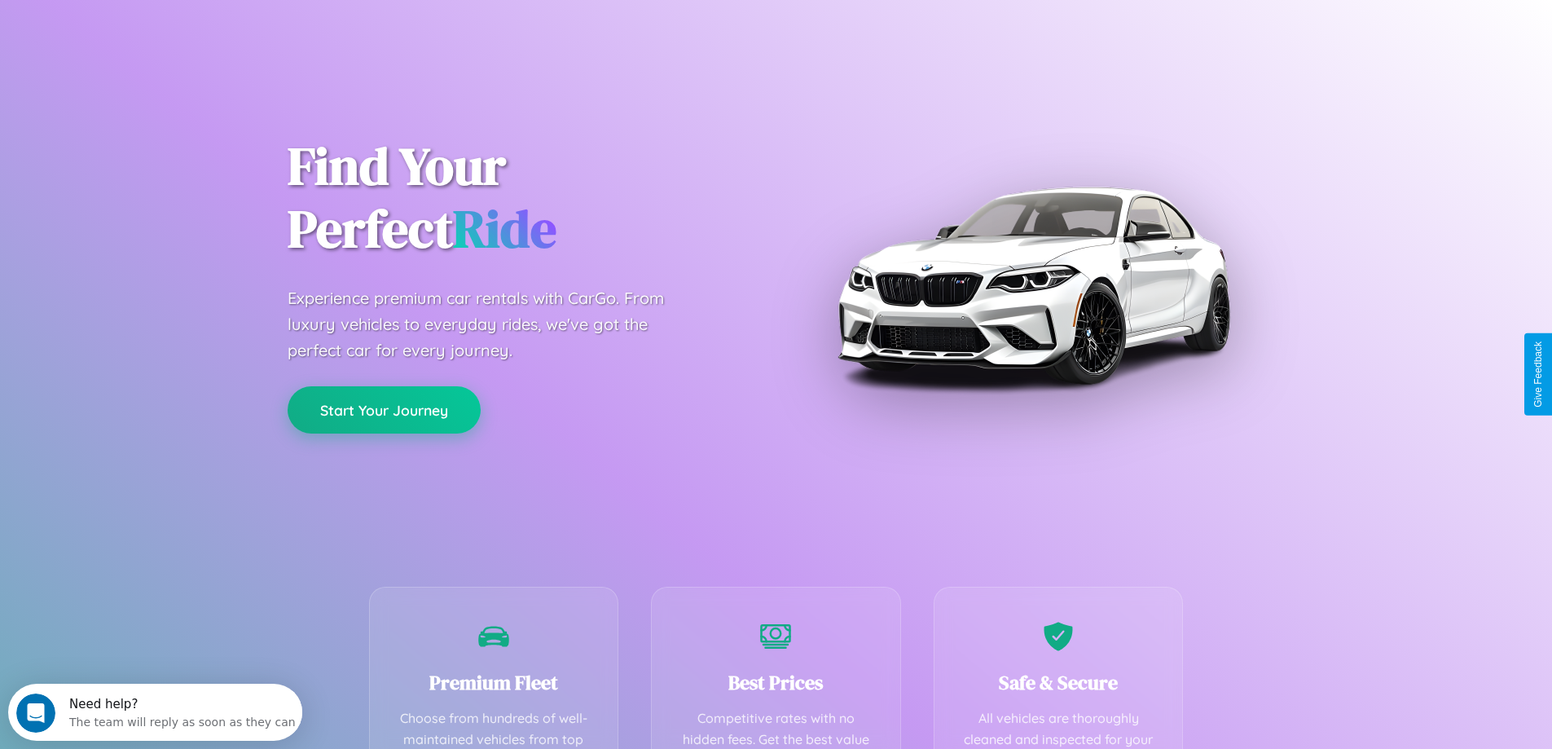  Describe the element at coordinates (1538, 374) in the screenshot. I see `div: Give Feedback` at that location.